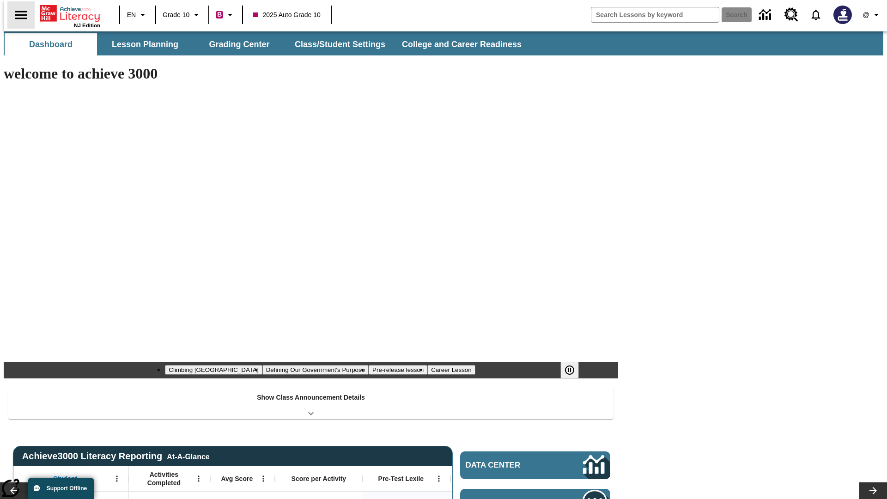 This screenshot has height=499, width=887. I want to click on span: Avg Score, so click(237, 479).